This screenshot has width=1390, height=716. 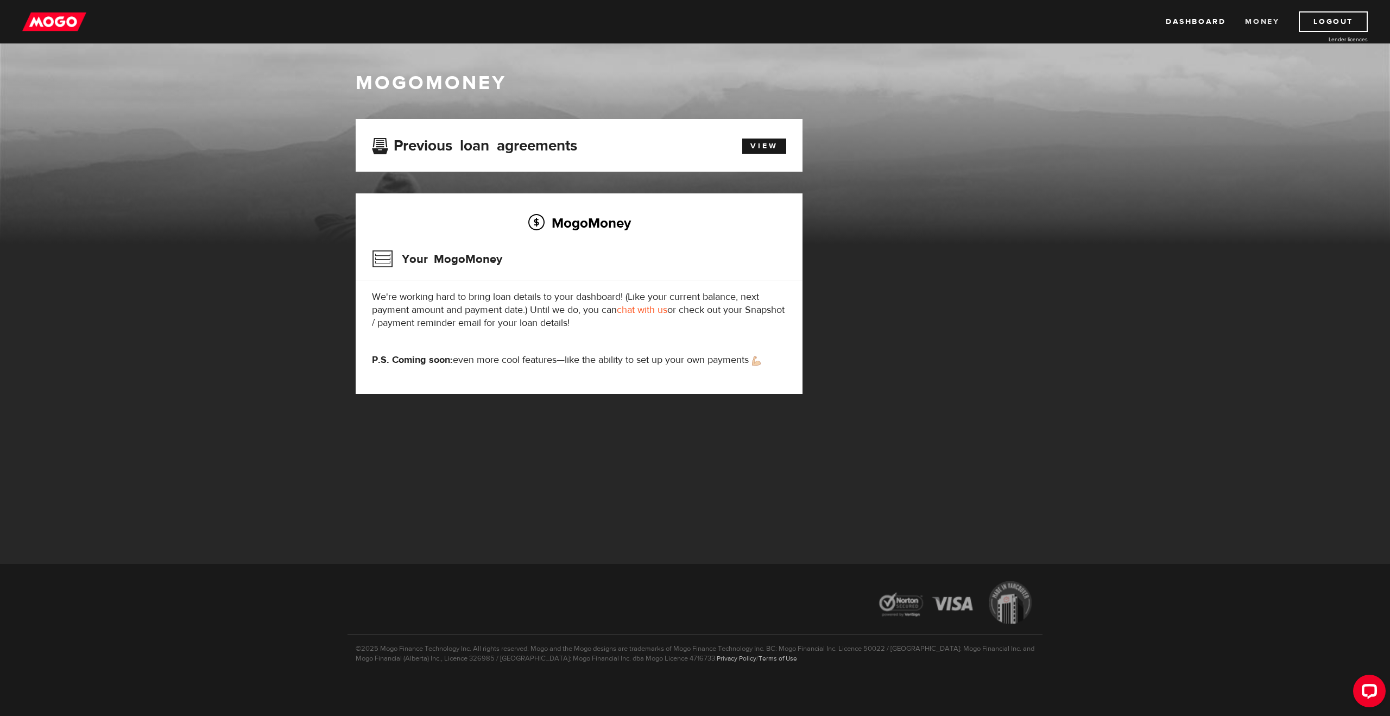 What do you see at coordinates (579, 310) in the screenshot?
I see `p: We're working hard to bring loan details to your dashboard! (Like your current balance, next paym...` at bounding box center [579, 310].